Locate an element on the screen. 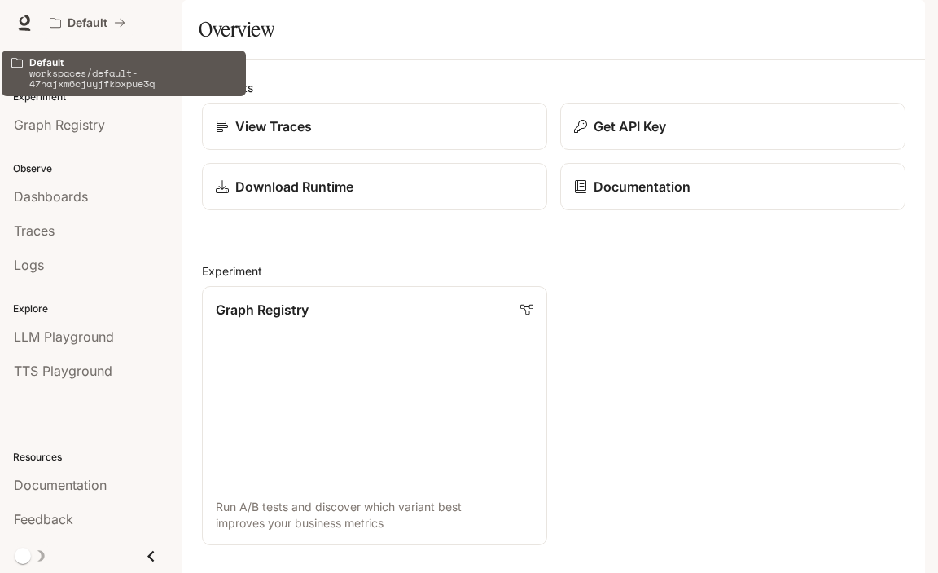 This screenshot has width=938, height=573. h2: Experiment is located at coordinates (554, 270).